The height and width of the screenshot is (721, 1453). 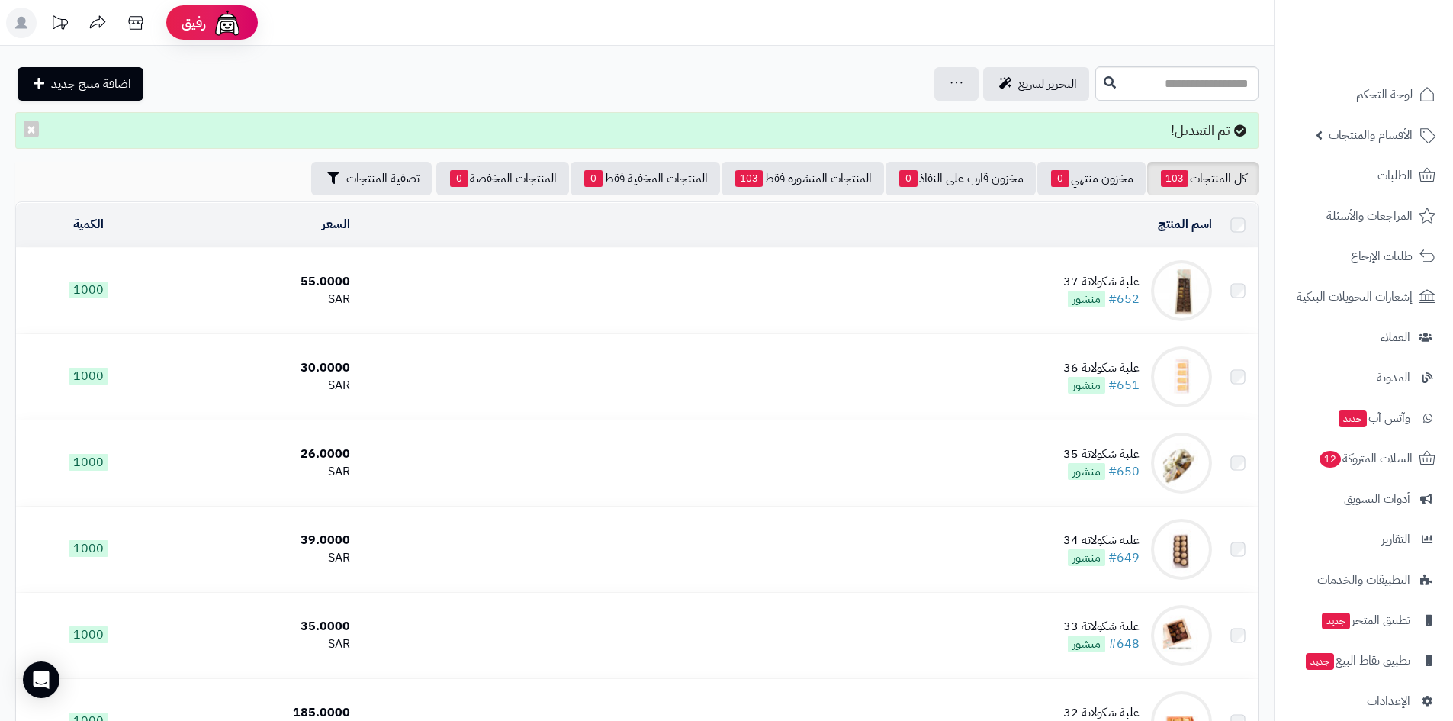 I want to click on div: علبة شكولاتة 37, so click(x=1101, y=281).